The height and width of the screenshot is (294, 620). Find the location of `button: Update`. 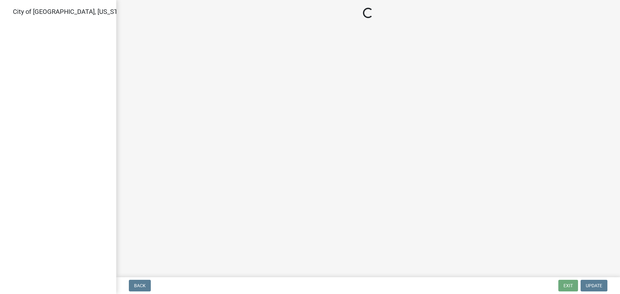

button: Update is located at coordinates (594, 286).